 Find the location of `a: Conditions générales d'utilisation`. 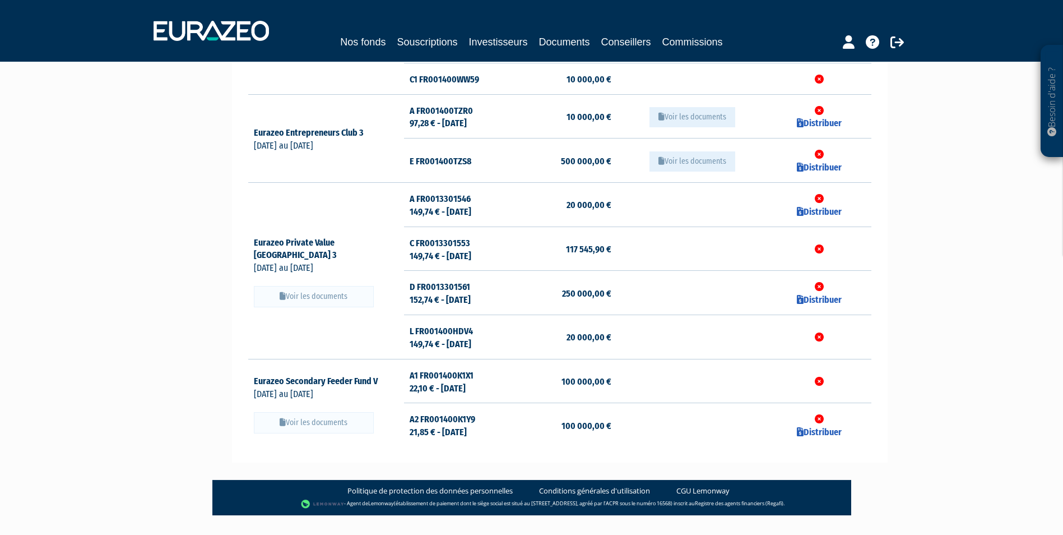

a: Conditions générales d'utilisation is located at coordinates (594, 490).